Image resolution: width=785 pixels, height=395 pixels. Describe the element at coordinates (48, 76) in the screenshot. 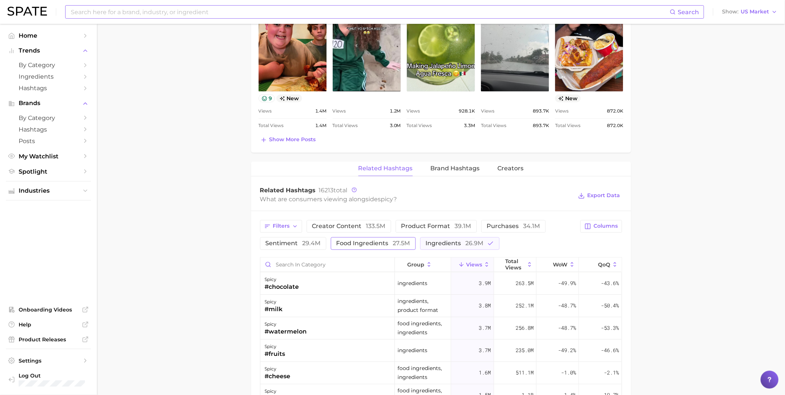

I see `span: Ingredients` at that location.